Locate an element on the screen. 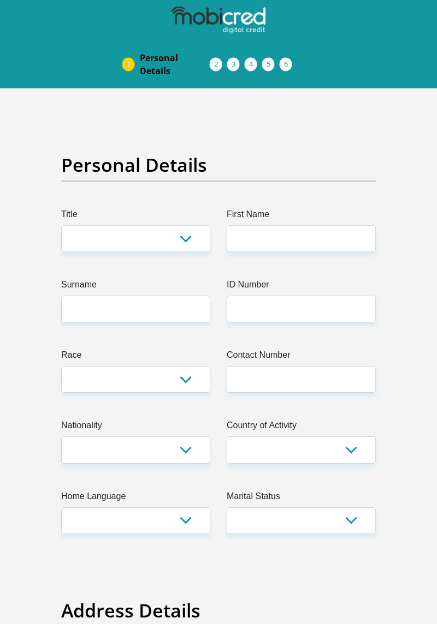 The height and width of the screenshot is (624, 437). label: ID Number is located at coordinates (301, 287).